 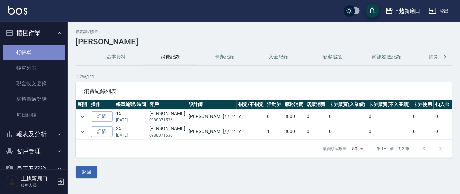 I want to click on th: 卡券販賣(不入業績), so click(x=389, y=105).